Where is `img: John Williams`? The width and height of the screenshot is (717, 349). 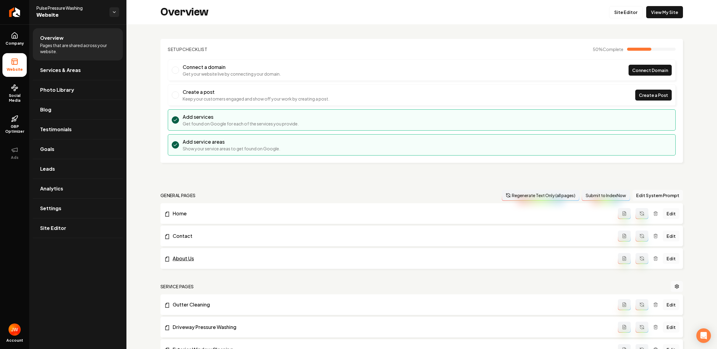
img: John Williams is located at coordinates (15, 330).